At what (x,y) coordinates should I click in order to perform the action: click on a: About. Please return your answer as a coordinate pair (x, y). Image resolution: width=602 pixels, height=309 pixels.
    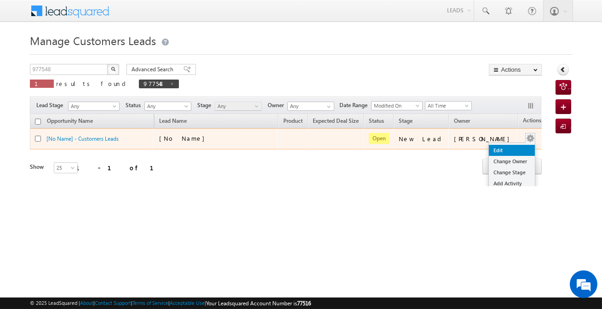
    Looking at the image, I should click on (86, 302).